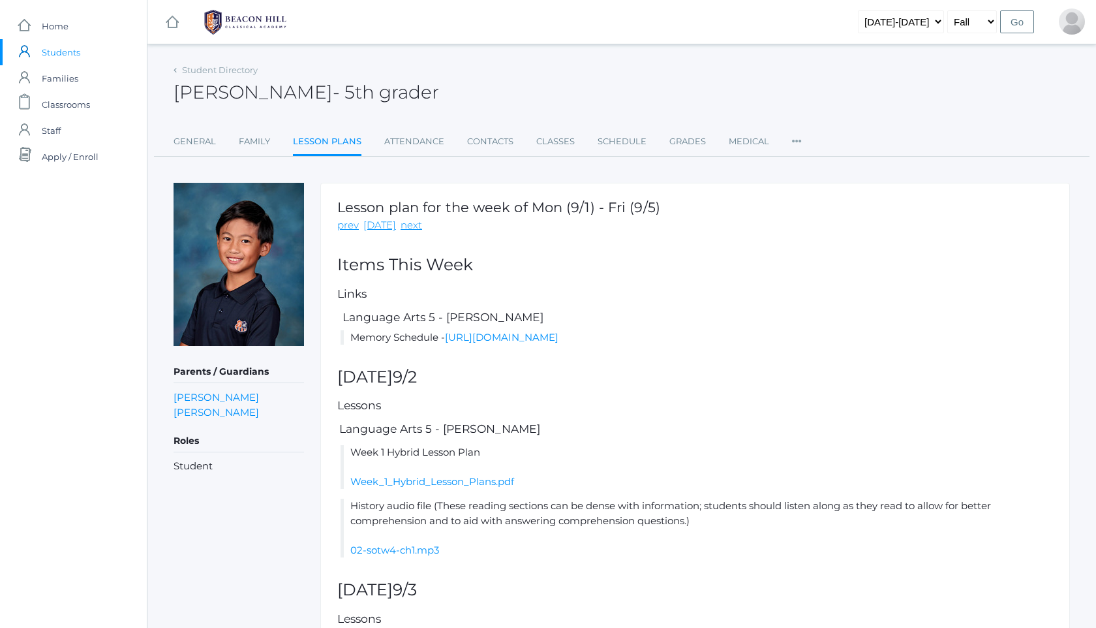 This screenshot has width=1096, height=628. I want to click on h2: Items This Week, so click(695, 265).